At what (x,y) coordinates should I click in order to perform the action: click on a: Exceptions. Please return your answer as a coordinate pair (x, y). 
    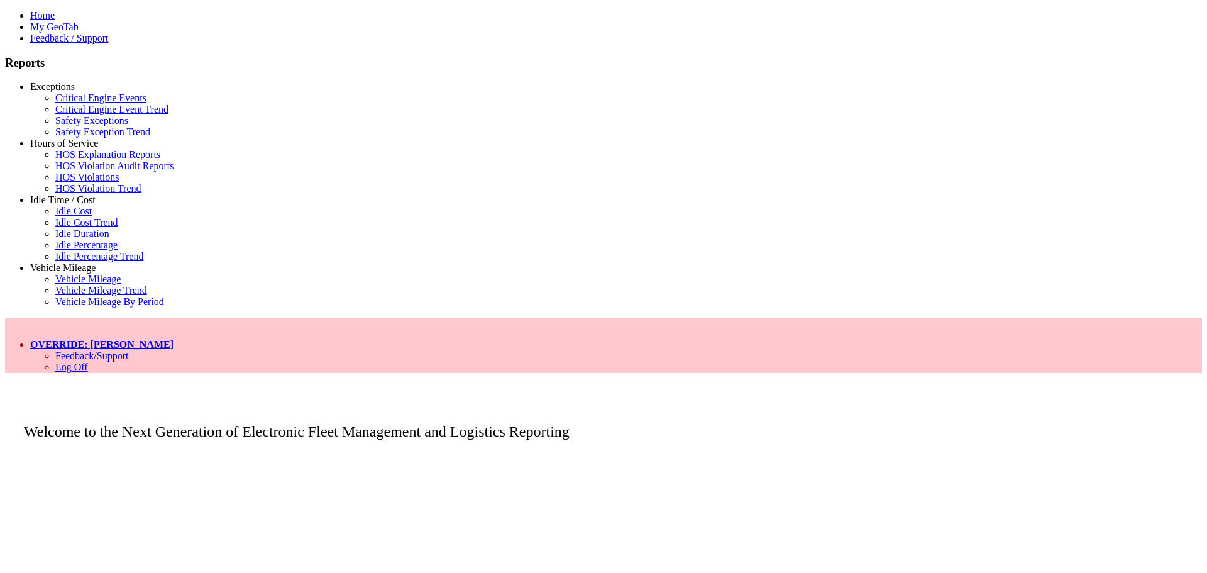
    Looking at the image, I should click on (52, 86).